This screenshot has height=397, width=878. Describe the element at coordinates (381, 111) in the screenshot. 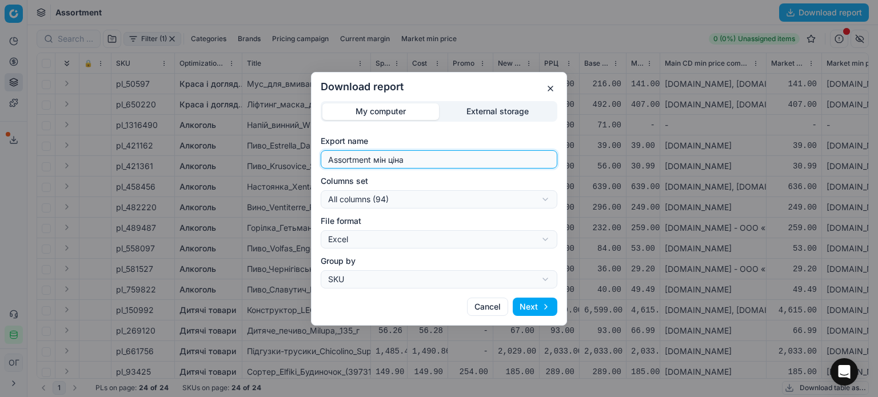

I see `button: My computer` at that location.